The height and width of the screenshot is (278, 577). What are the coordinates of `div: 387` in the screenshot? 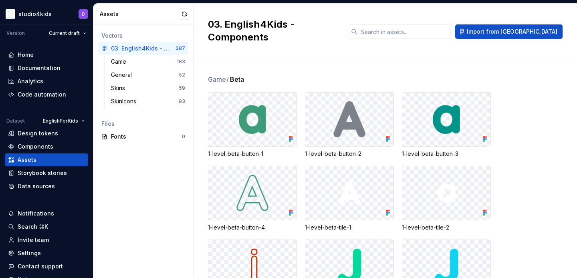 It's located at (180, 49).